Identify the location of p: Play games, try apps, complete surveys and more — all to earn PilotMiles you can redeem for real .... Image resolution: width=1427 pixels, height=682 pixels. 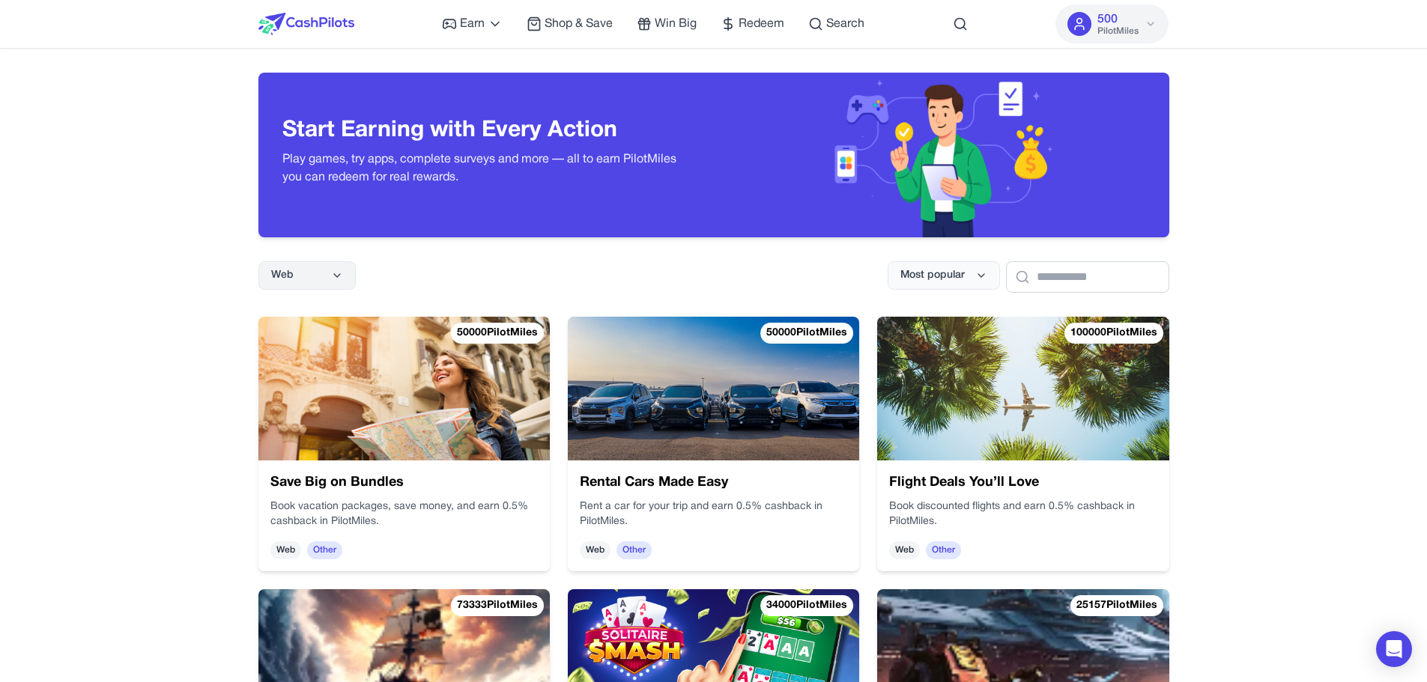
(486, 169).